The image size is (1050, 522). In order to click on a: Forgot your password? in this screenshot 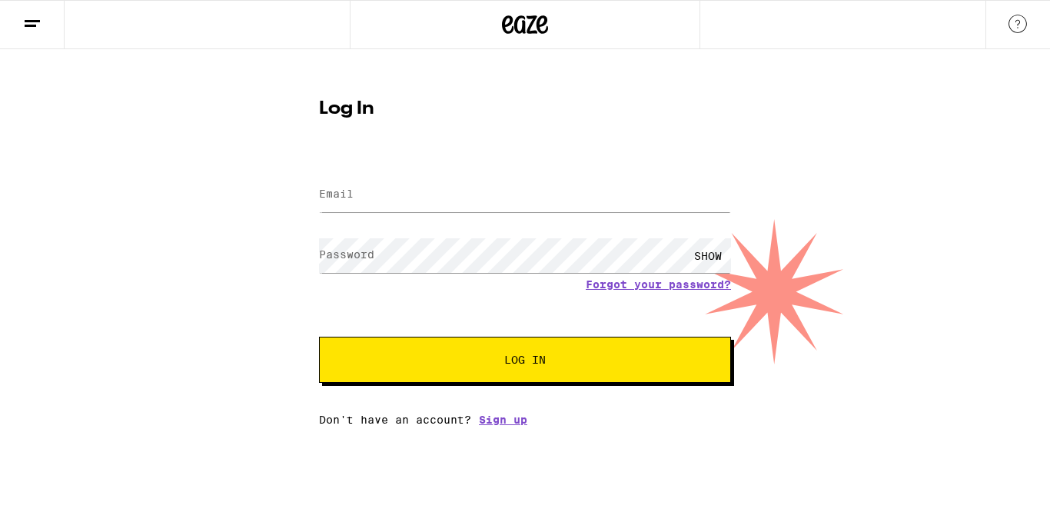, I will do `click(658, 284)`.